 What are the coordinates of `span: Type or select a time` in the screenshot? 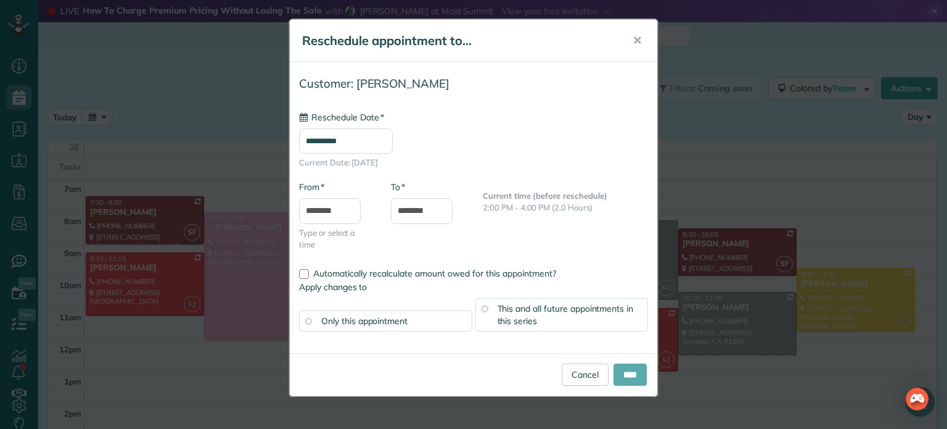 It's located at (336, 239).